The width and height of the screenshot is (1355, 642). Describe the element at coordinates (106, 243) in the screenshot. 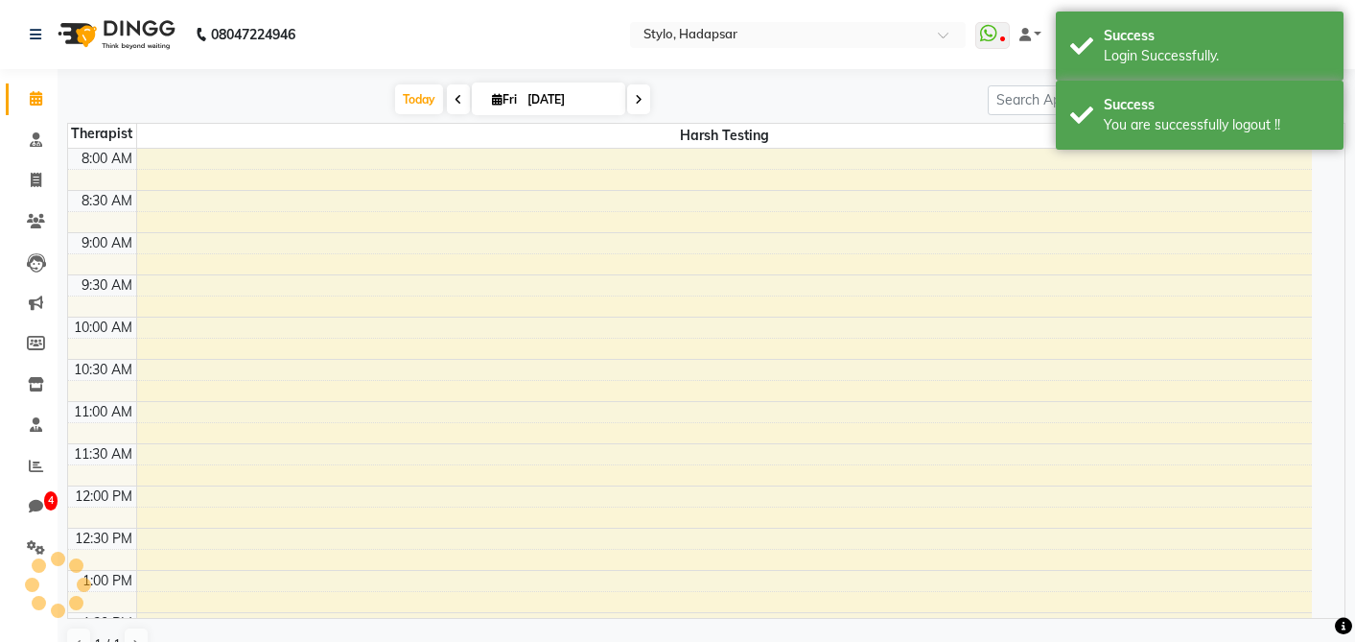

I see `div: 9:00 AM` at that location.